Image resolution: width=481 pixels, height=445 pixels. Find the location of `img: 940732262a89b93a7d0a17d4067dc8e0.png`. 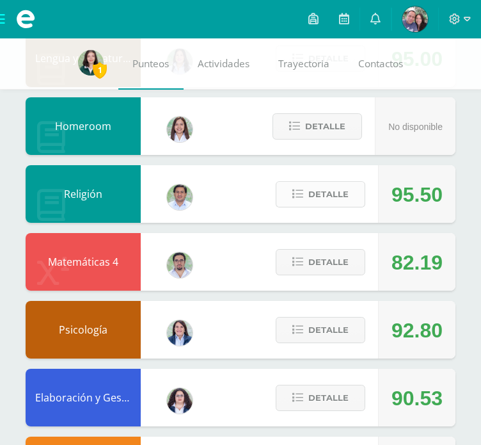

img: 940732262a89b93a7d0a17d4067dc8e0.png is located at coordinates (91, 63).